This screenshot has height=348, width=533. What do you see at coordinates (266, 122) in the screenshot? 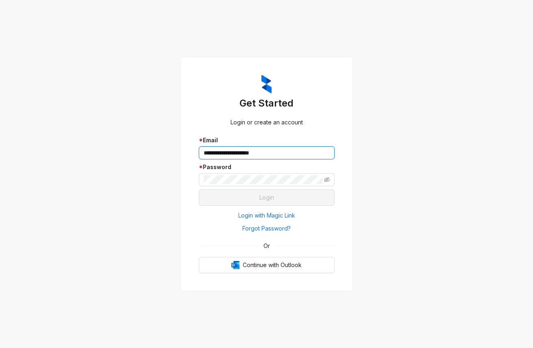
I see `div: Login or create an account` at bounding box center [266, 122].